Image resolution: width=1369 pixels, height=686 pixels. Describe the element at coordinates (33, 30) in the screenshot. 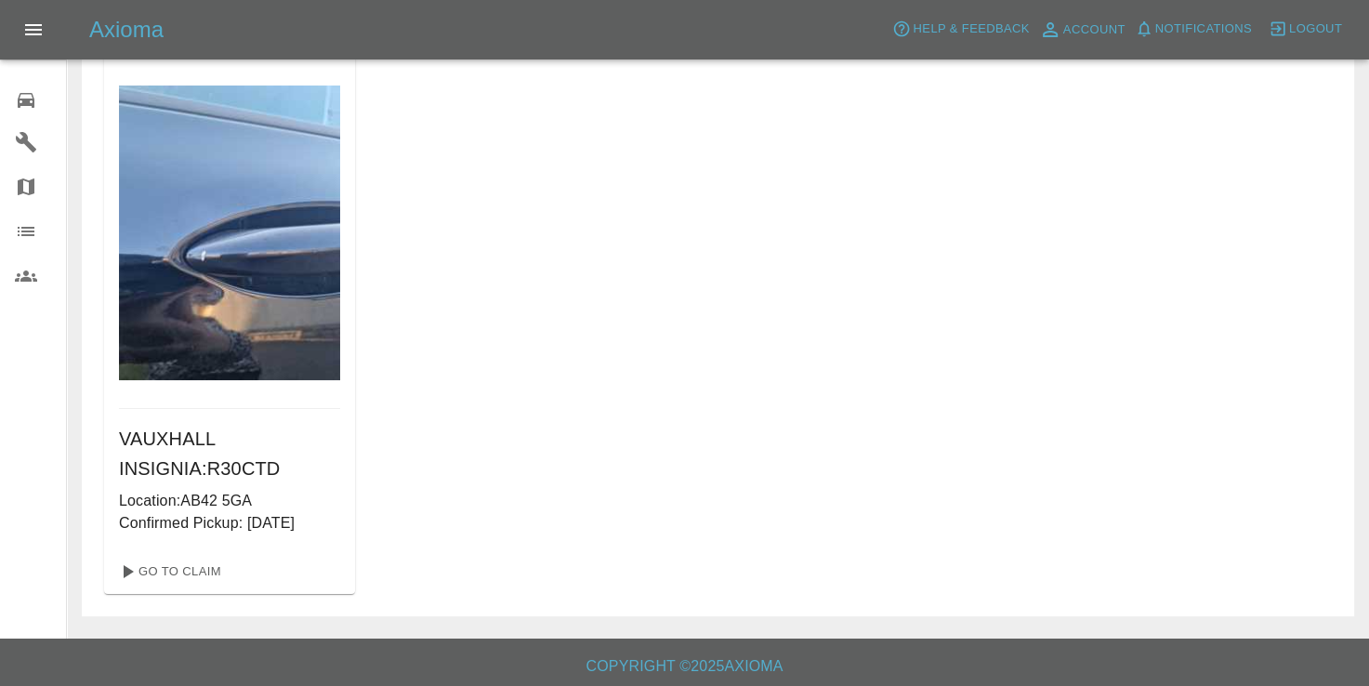

I see `button: Open drawer` at that location.